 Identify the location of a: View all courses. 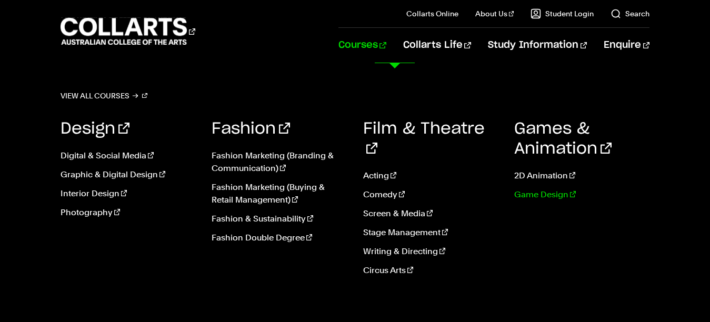
(104, 96).